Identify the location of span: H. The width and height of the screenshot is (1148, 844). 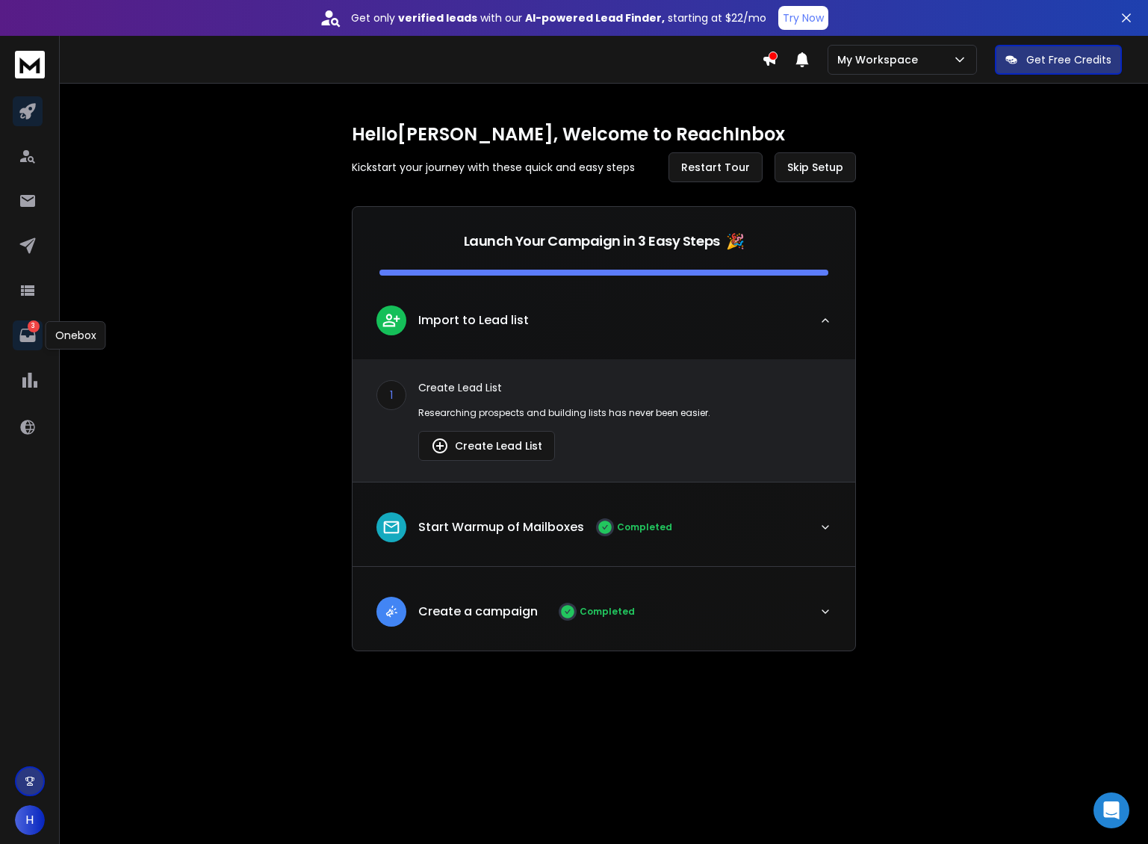
(30, 820).